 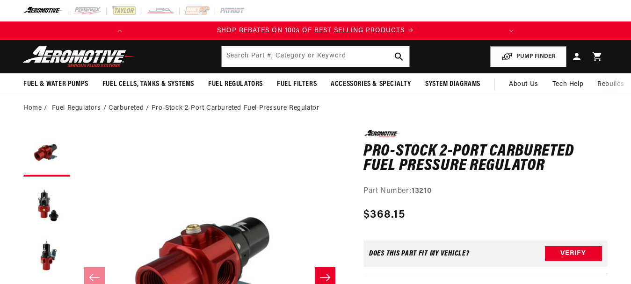 I want to click on button: PUMP FINDER, so click(x=528, y=57).